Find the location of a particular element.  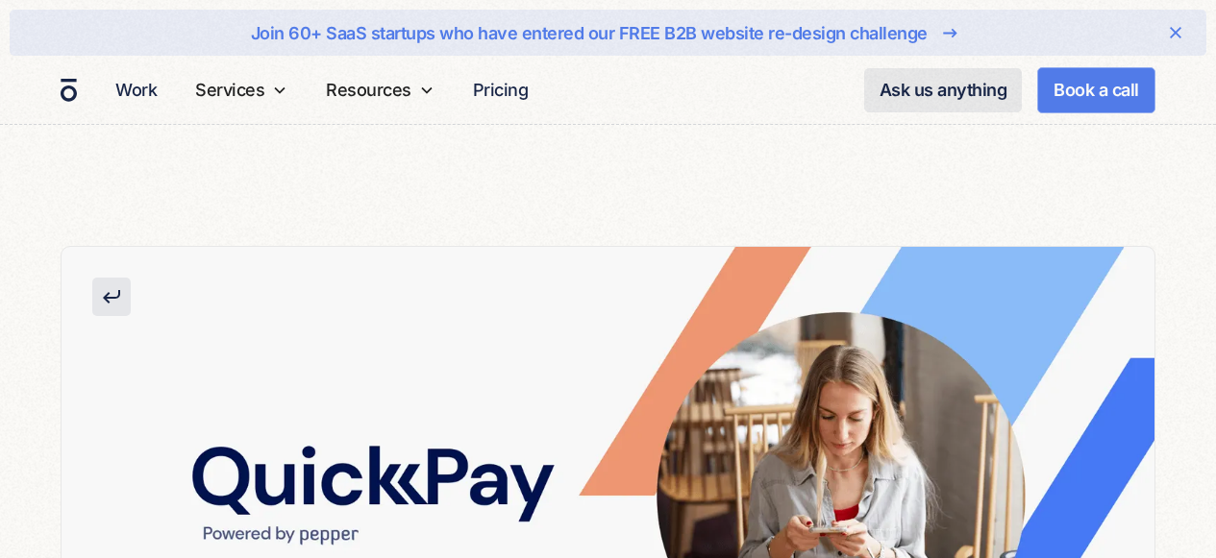

a: Work is located at coordinates (135, 89).